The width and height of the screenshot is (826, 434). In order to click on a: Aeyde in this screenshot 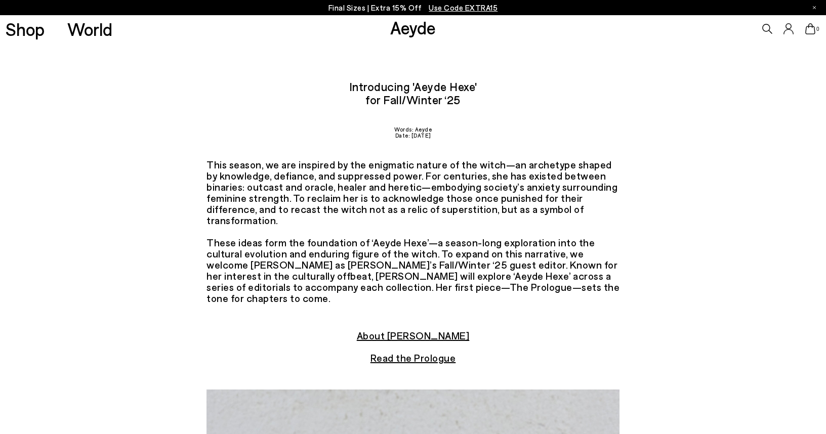, I will do `click(413, 27)`.